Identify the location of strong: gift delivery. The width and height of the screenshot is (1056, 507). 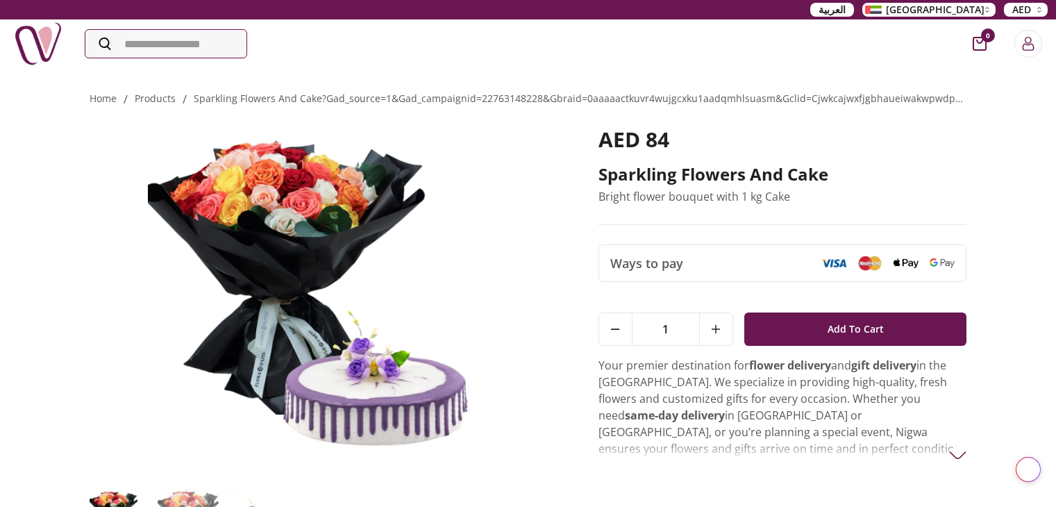
(884, 365).